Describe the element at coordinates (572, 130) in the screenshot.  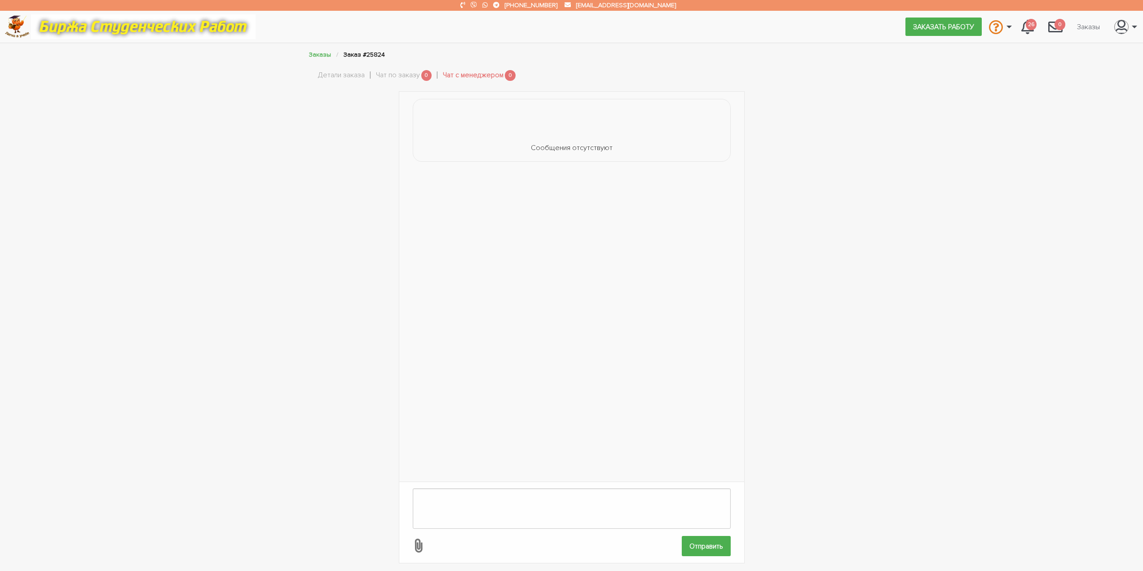
I see `li: Сообщения отсутствуют` at that location.